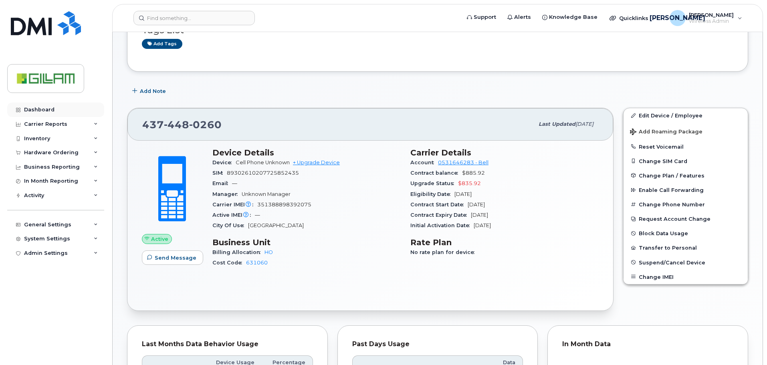  What do you see at coordinates (316, 162) in the screenshot?
I see `a: + Upgrade Device` at bounding box center [316, 162].